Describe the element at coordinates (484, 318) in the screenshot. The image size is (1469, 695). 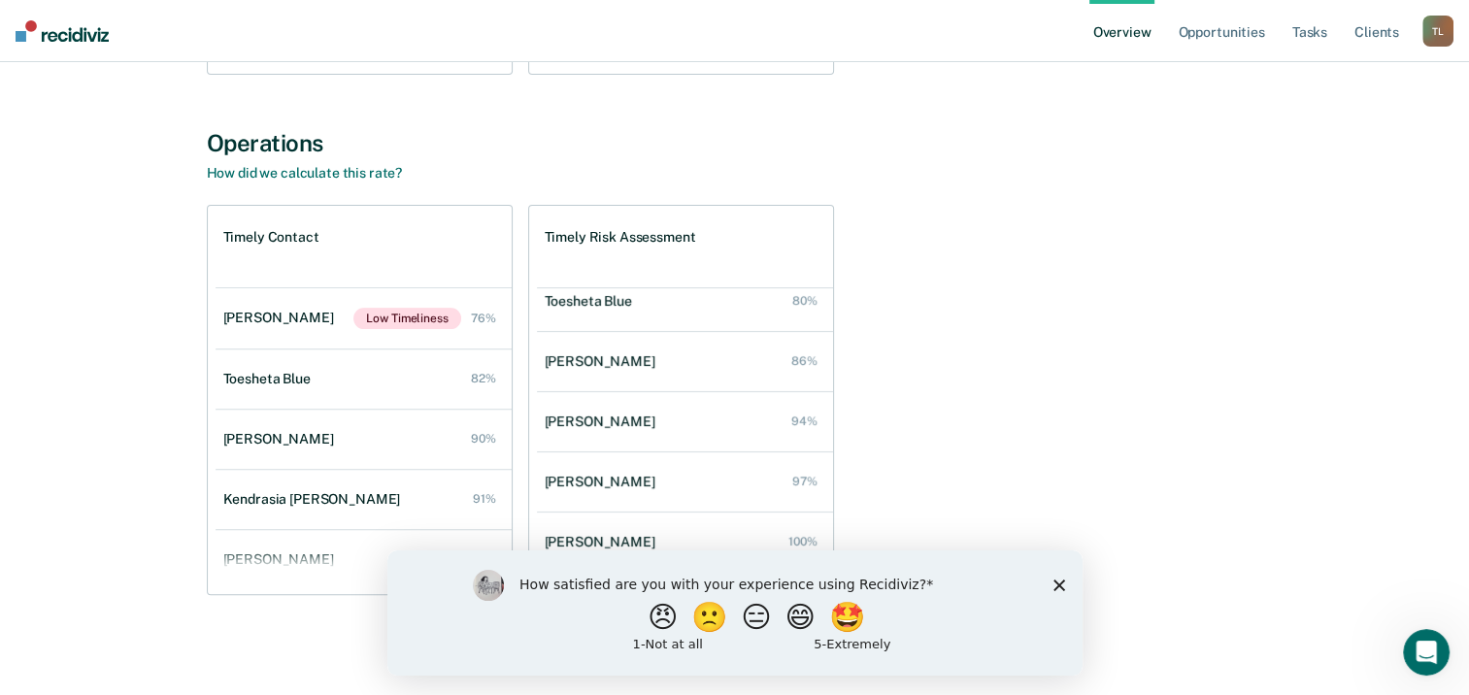
I see `div: 76%` at that location.